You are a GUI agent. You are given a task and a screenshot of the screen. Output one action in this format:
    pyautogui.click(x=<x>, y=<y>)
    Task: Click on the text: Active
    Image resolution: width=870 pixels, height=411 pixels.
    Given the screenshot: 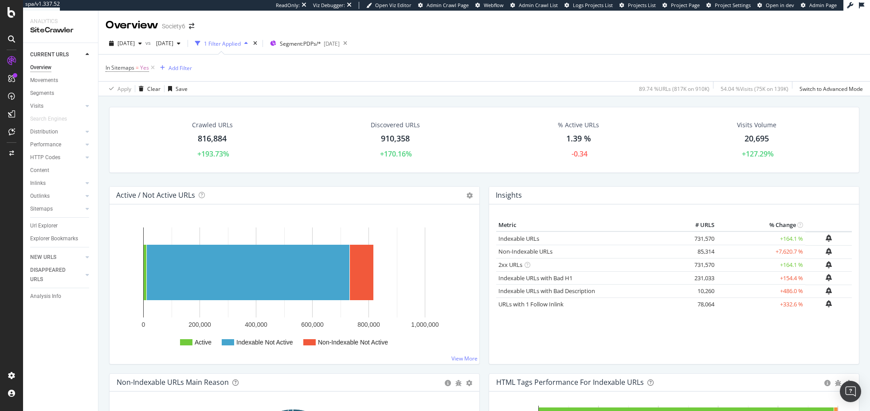 What is the action you would take?
    pyautogui.click(x=203, y=342)
    